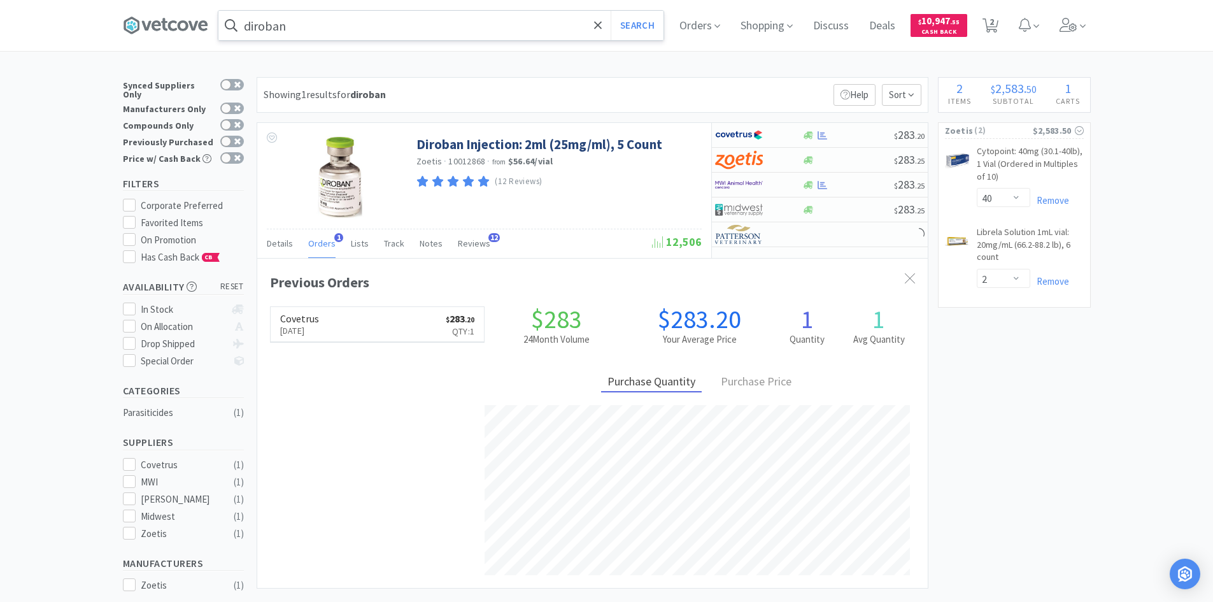  Describe the element at coordinates (960, 88) in the screenshot. I see `span: 2` at that location.